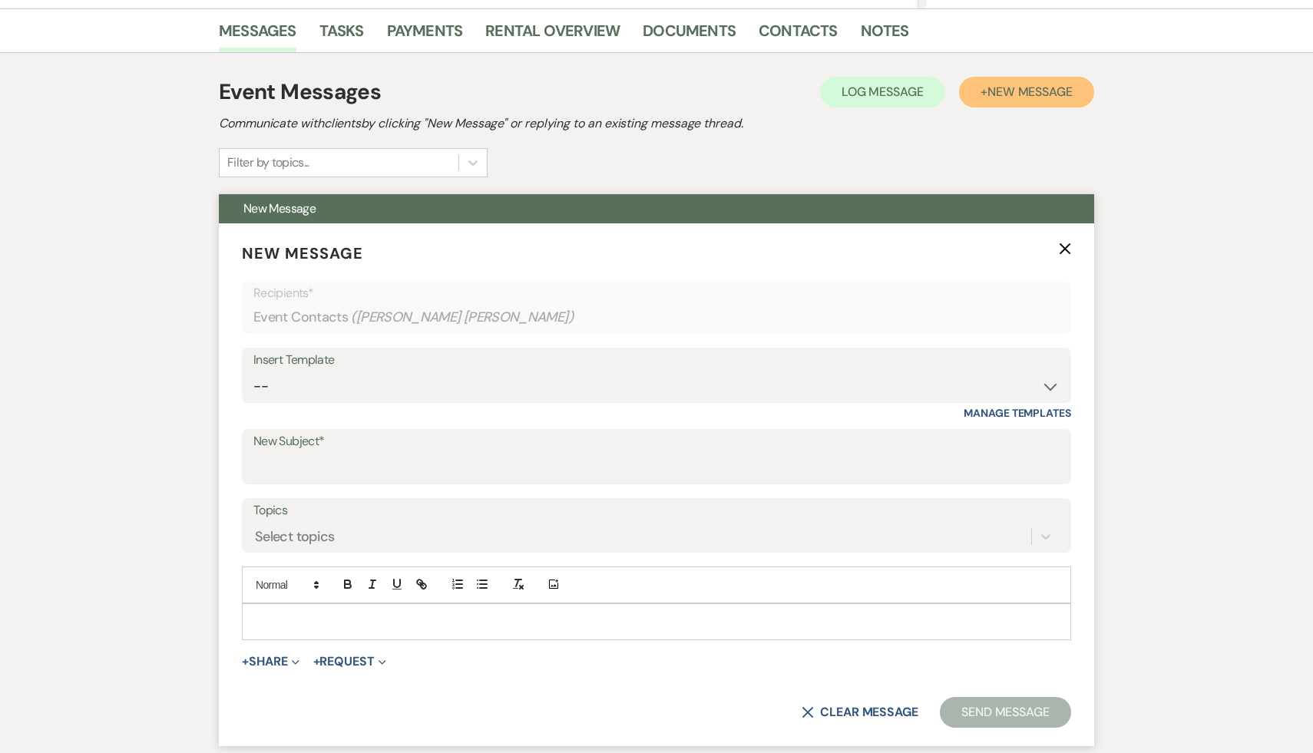  What do you see at coordinates (657, 124) in the screenshot?
I see `h2: Communicate with clients by clicking "New Message" or replying to an existing message thread.` at bounding box center [657, 124].